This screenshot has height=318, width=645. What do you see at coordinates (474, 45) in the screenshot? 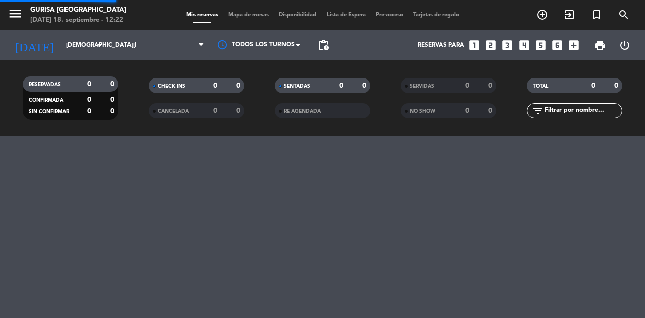
I see `i: looks_one` at bounding box center [474, 45].